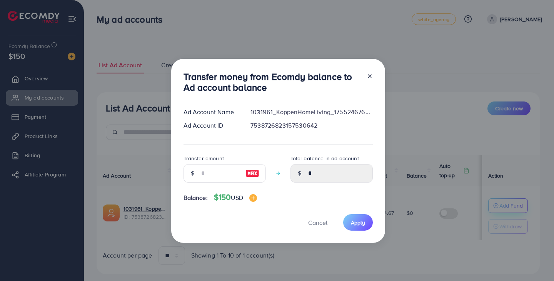 The image size is (554, 281). I want to click on span: Apply, so click(358, 223).